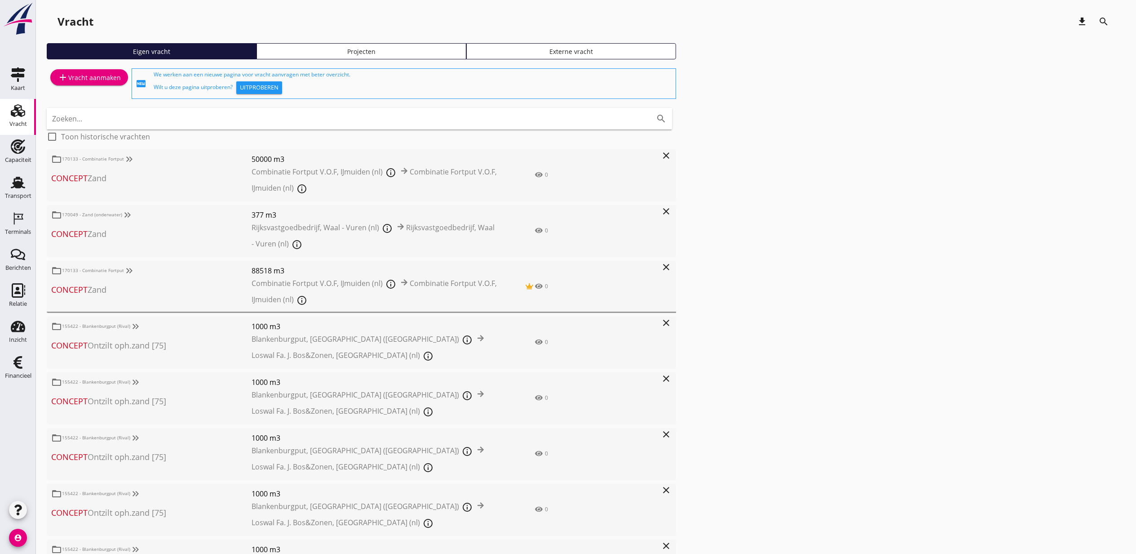 This screenshot has width=1136, height=554. I want to click on i: search, so click(661, 119).